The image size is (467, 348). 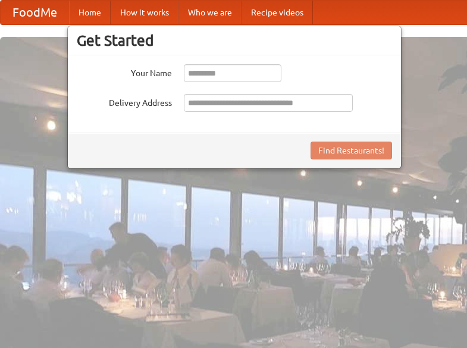 I want to click on label: Your Name, so click(x=124, y=71).